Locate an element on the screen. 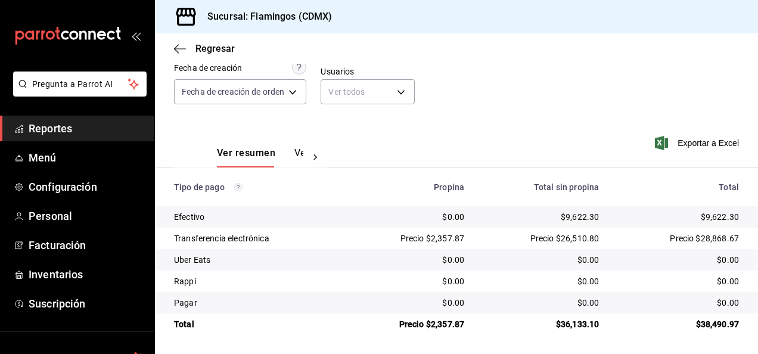  span: Regresar is located at coordinates (215, 48).